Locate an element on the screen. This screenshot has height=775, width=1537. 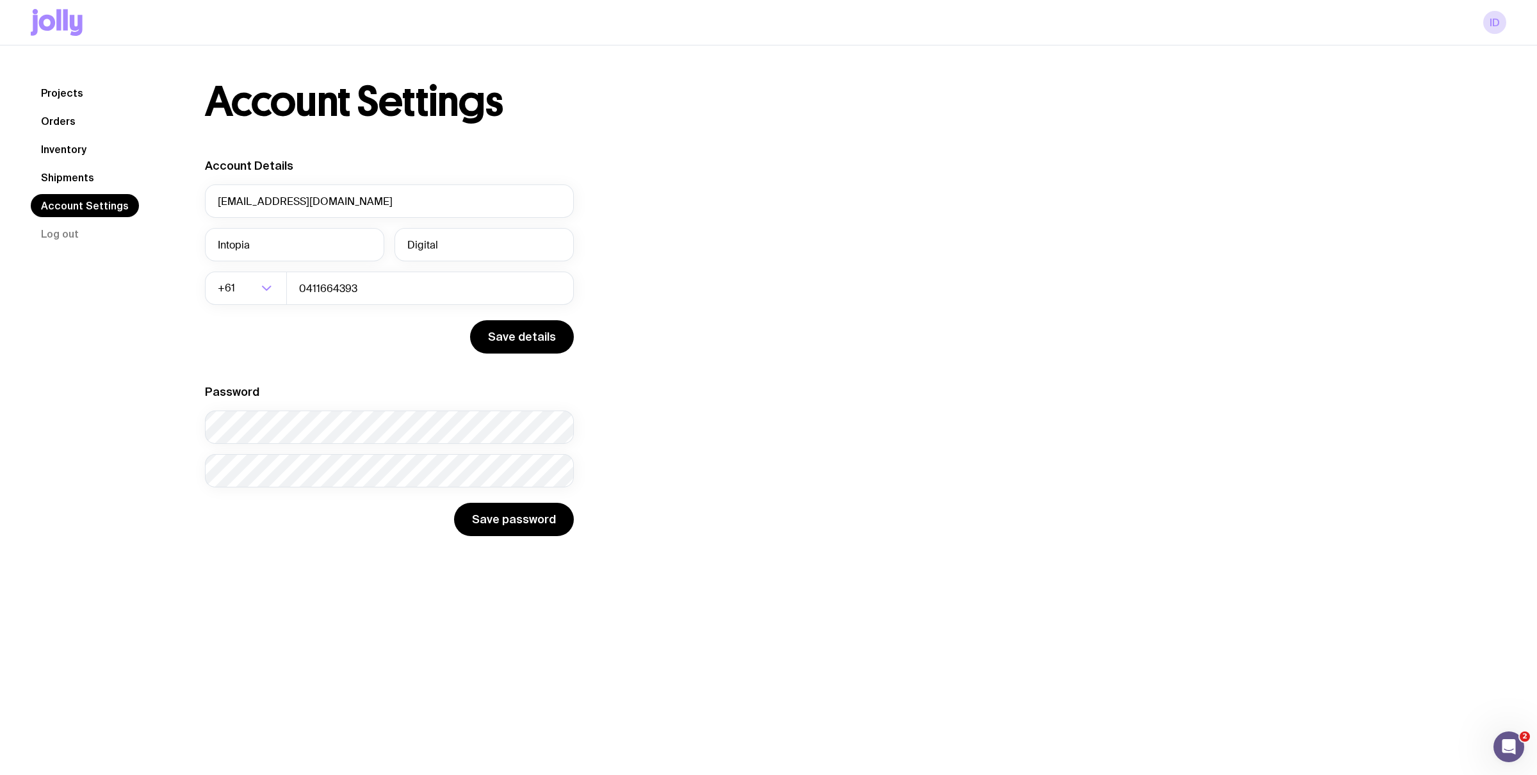
div: Search for option is located at coordinates (246, 288).